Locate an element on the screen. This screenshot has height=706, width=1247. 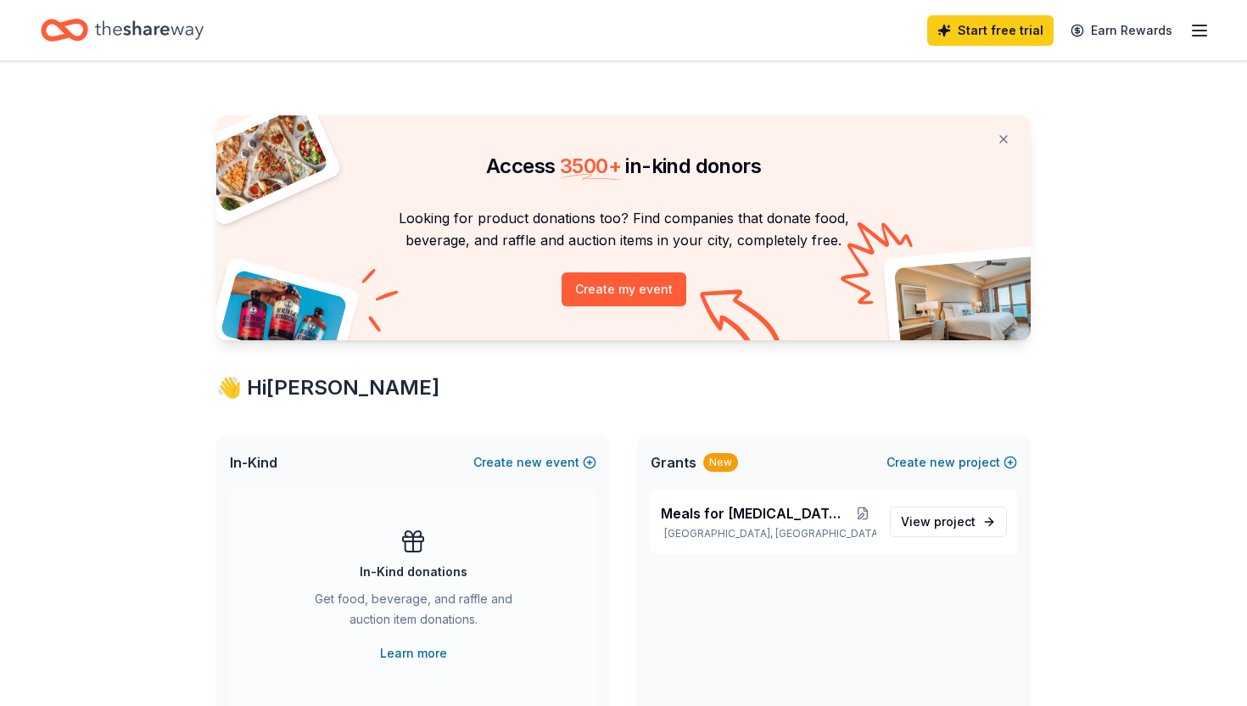
button: Createnewevent is located at coordinates (534, 462).